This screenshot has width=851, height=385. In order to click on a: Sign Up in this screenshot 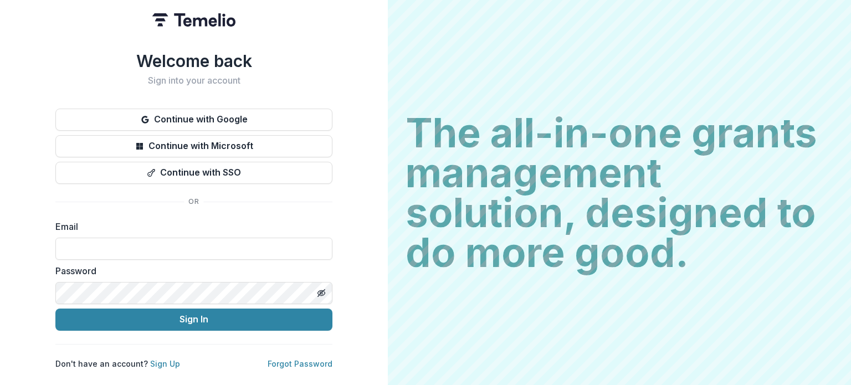, I will do `click(165, 364)`.